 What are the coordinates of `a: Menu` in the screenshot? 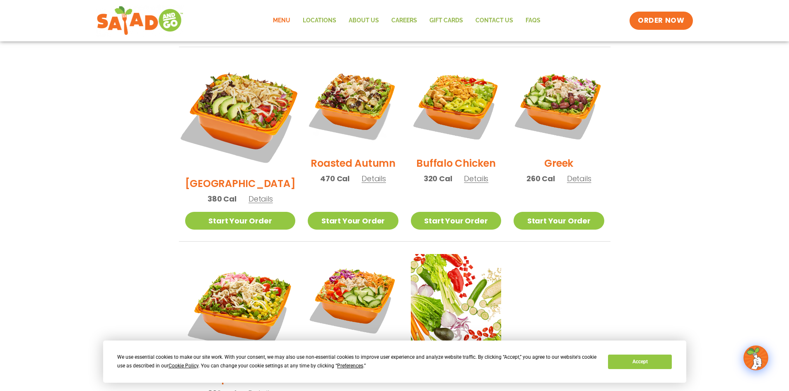 It's located at (281, 21).